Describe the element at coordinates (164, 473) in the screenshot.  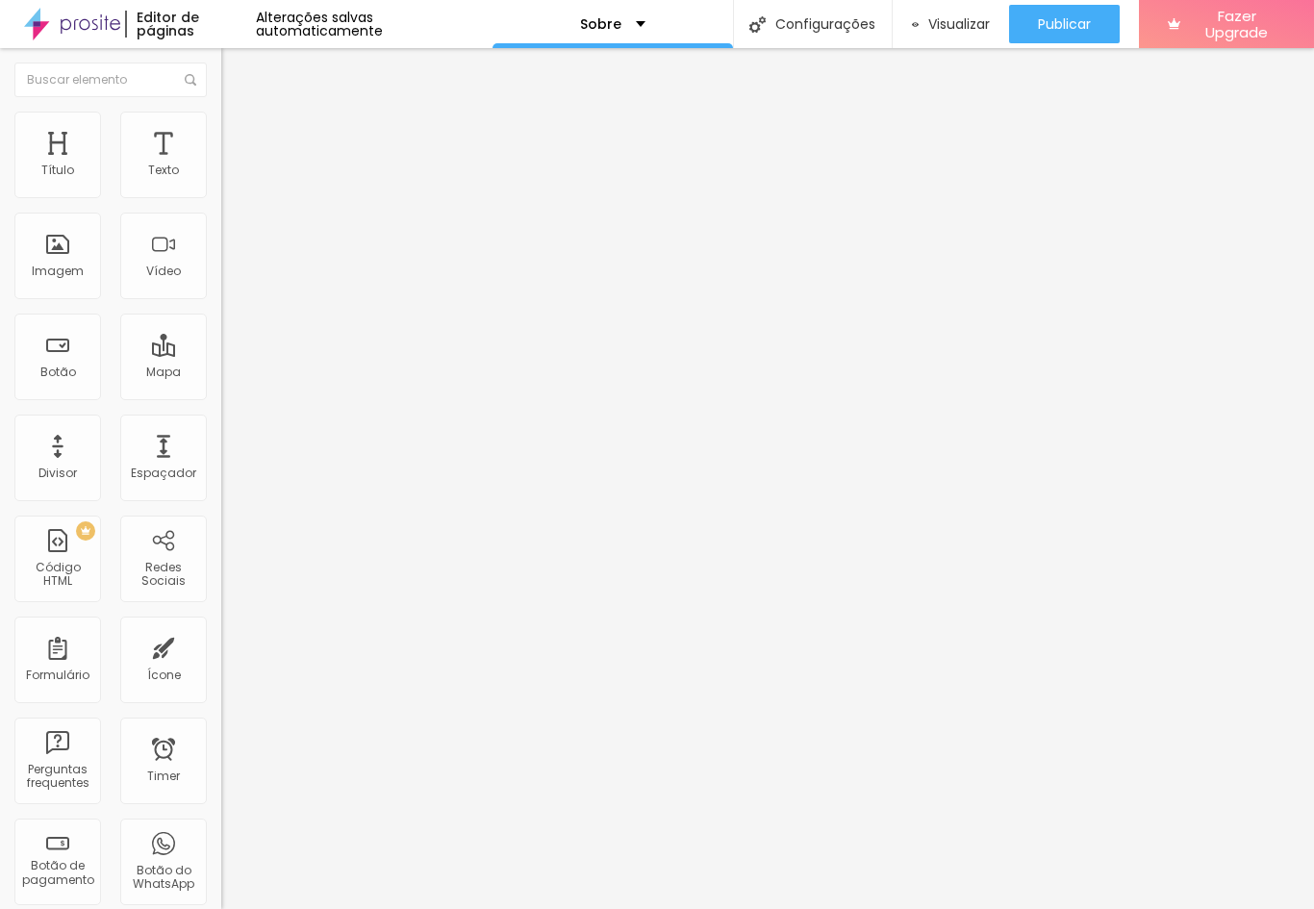
I see `div: Espaçador` at that location.